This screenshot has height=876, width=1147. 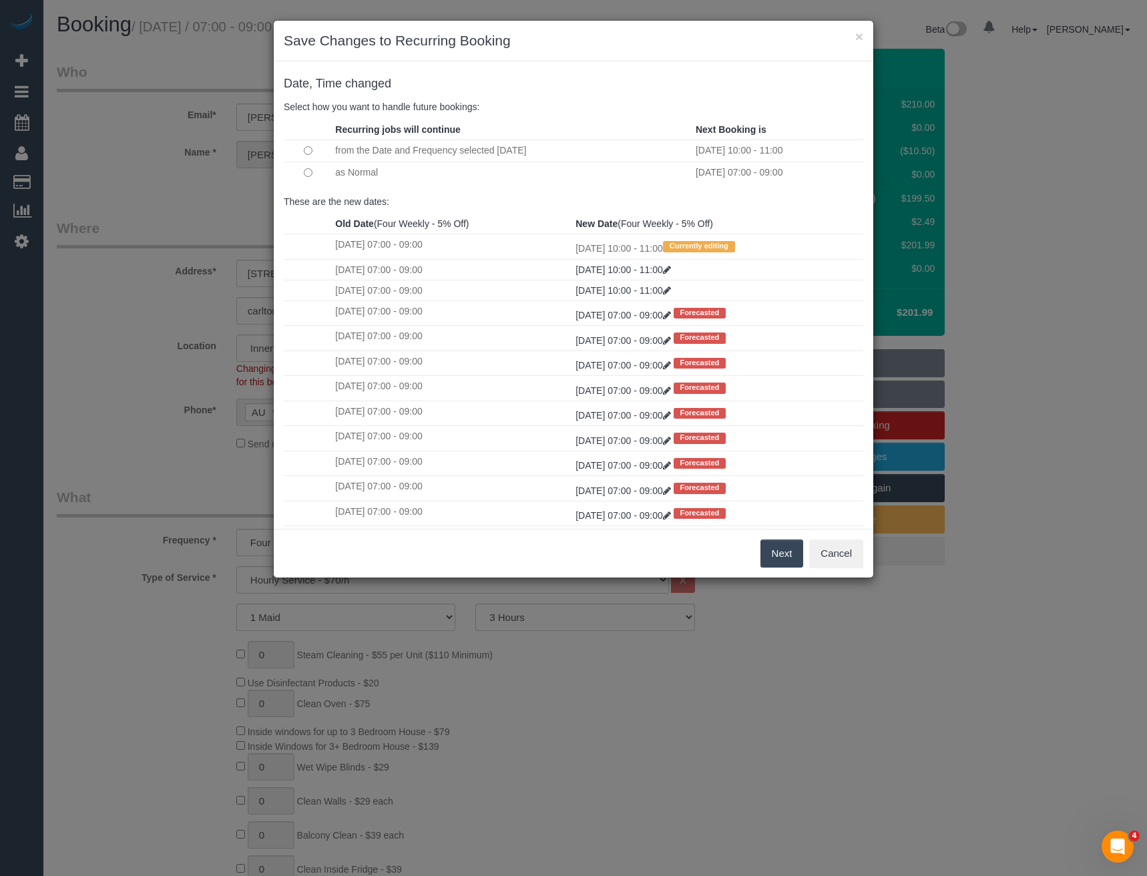 What do you see at coordinates (781, 553) in the screenshot?
I see `button: Next` at bounding box center [781, 553].